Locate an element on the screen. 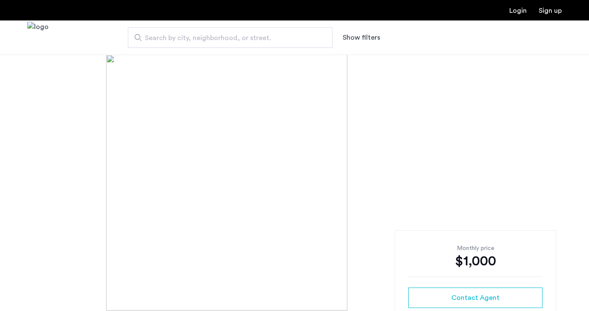  button: Show or hide filters is located at coordinates (361, 38).